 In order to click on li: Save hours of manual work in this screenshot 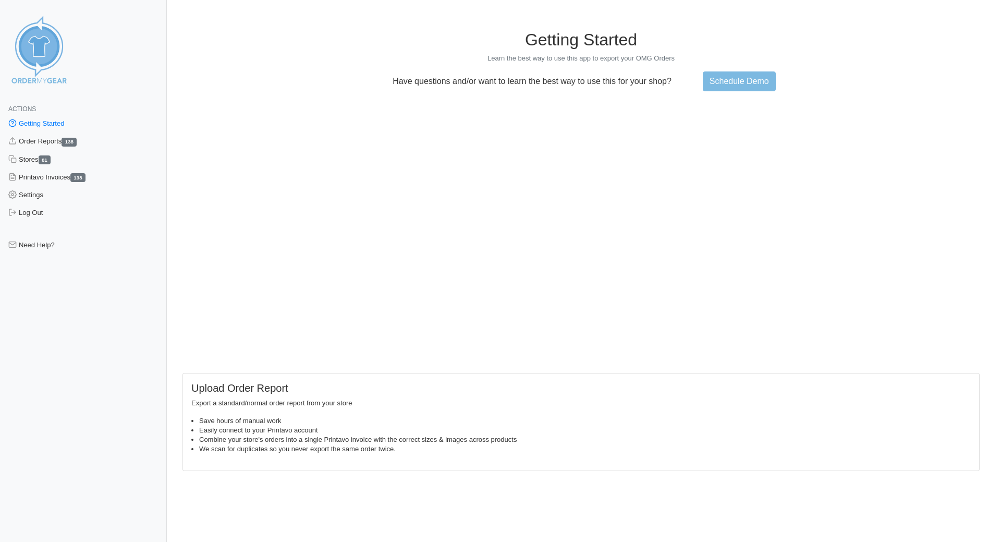, I will do `click(585, 421)`.